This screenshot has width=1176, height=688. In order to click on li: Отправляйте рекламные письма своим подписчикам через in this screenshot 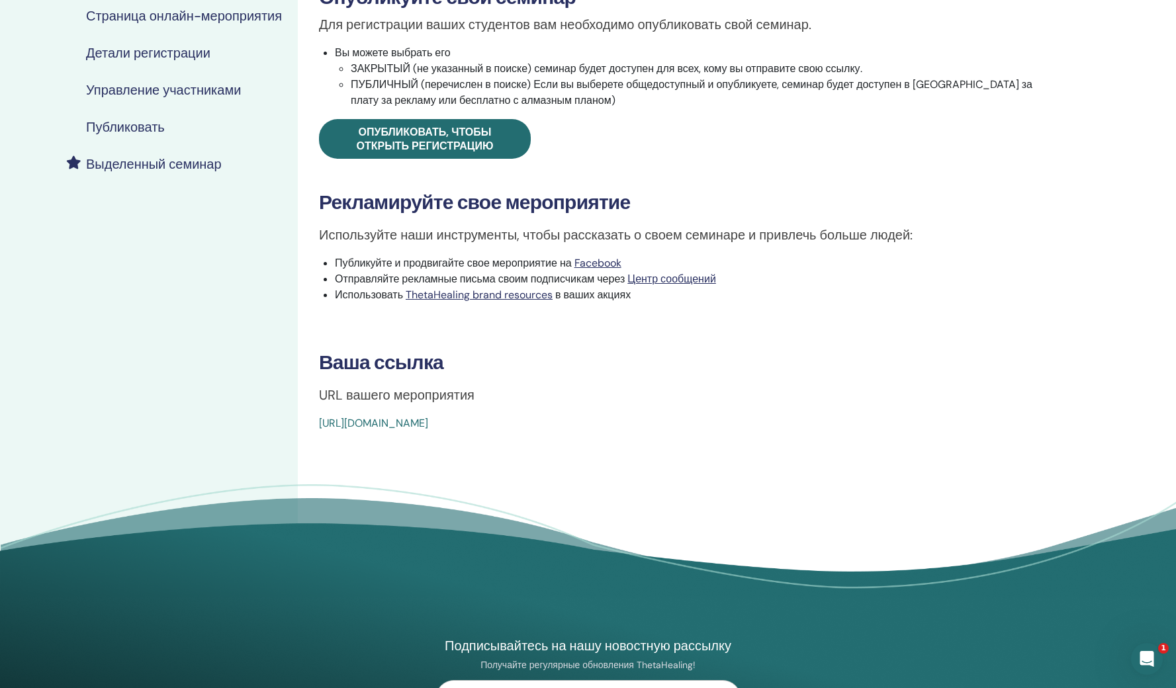, I will do `click(697, 279)`.